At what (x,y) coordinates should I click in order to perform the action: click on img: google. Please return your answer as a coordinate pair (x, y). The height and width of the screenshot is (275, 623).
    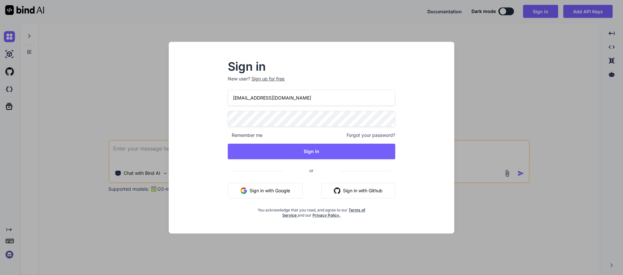
    Looking at the image, I should click on (244, 191).